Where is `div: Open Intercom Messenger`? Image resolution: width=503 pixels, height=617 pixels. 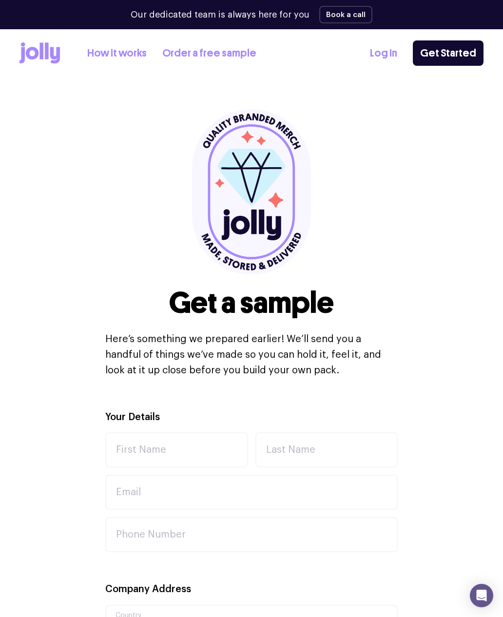
div: Open Intercom Messenger is located at coordinates (481, 595).